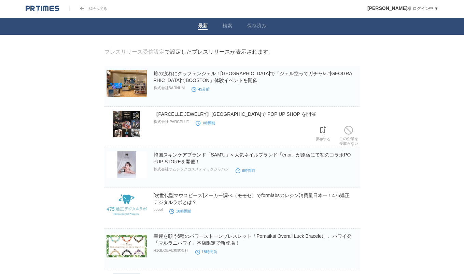 The width and height of the screenshot is (464, 274). Describe the element at coordinates (127, 165) in the screenshot. I see `img: 韓国スキンケアブランド「SAM'U」× 人気ネイルブランド「énoi」が原宿にて初のコラボPOPUP STOREを開催！` at that location.